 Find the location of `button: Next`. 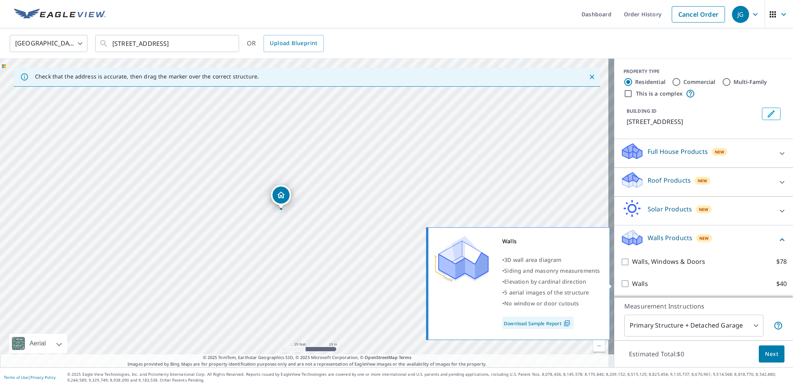

button: Next is located at coordinates (771, 354).